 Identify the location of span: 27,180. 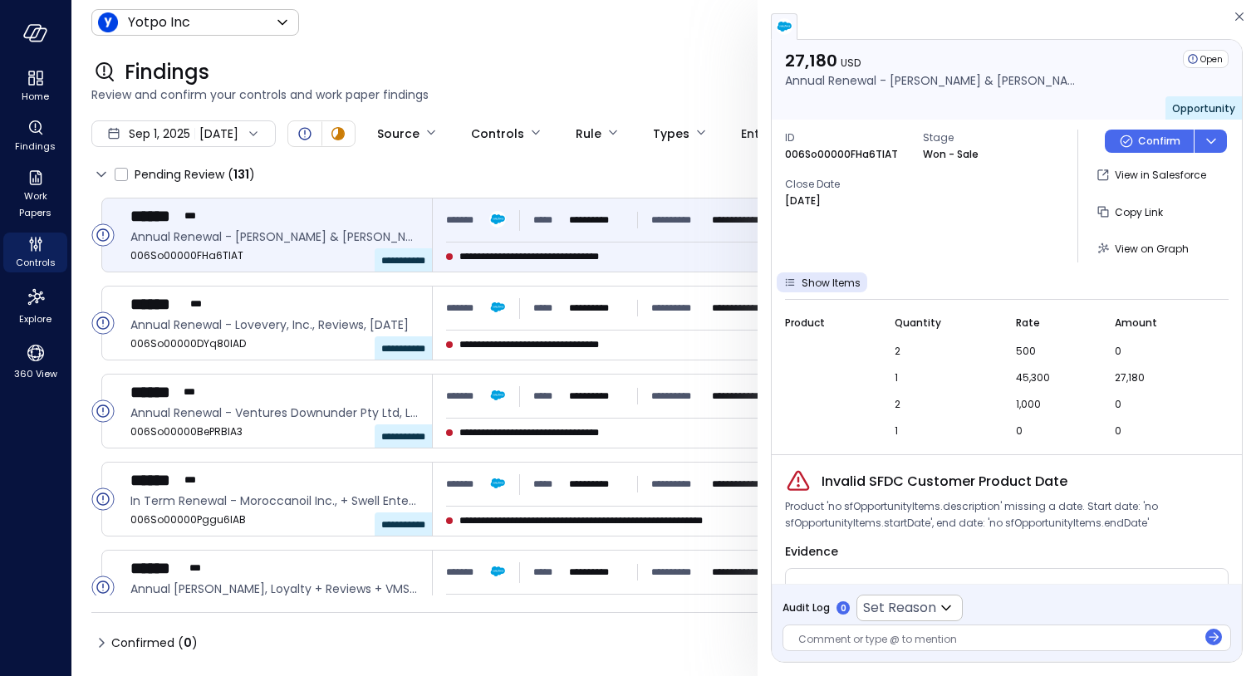
(1161, 378).